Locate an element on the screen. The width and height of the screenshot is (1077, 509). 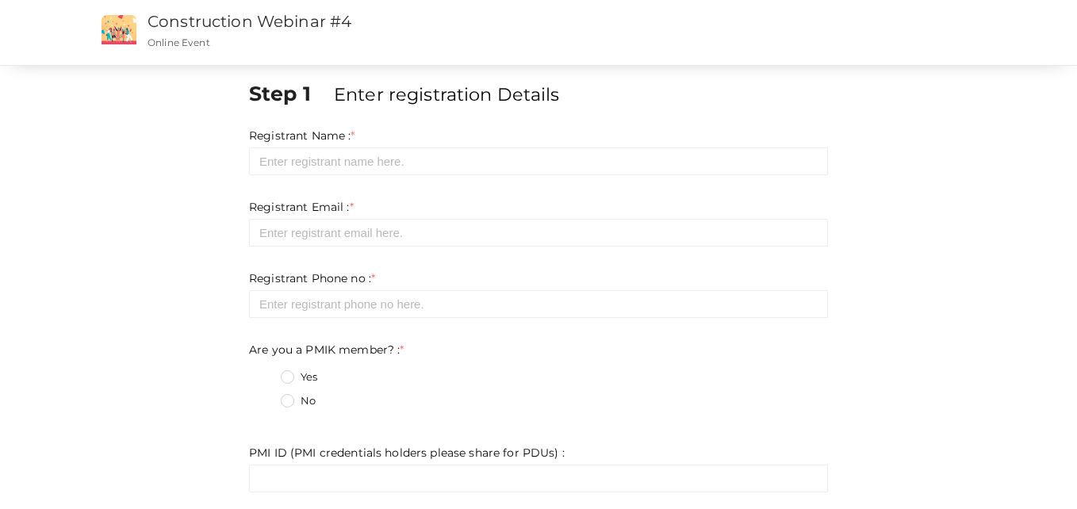
input: Enter registrant phone no here. is located at coordinates (538, 304).